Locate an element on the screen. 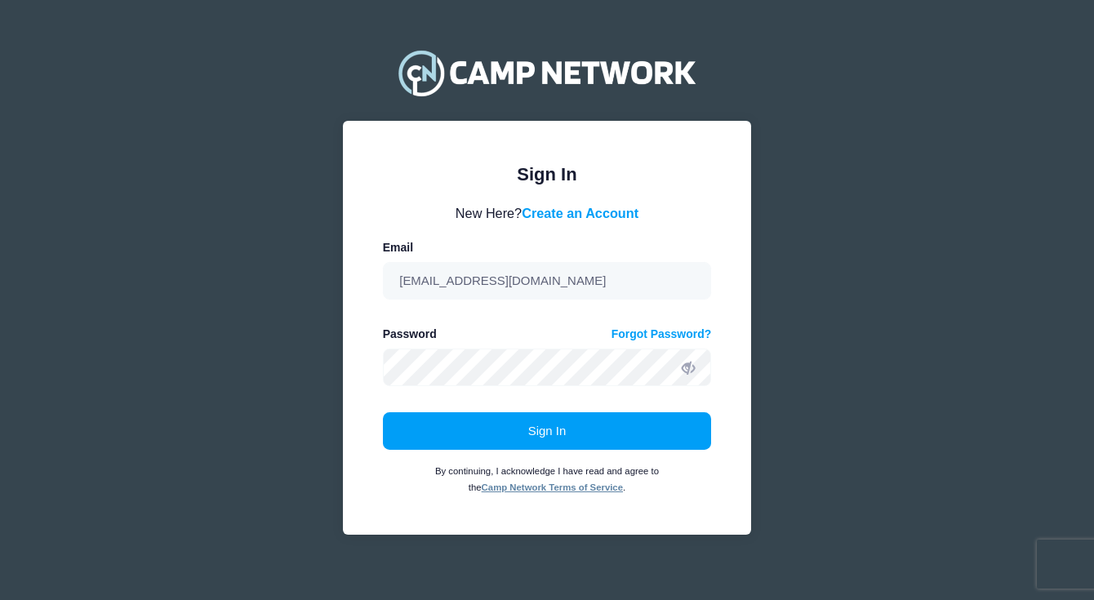 The image size is (1094, 600). label: Email is located at coordinates (397, 247).